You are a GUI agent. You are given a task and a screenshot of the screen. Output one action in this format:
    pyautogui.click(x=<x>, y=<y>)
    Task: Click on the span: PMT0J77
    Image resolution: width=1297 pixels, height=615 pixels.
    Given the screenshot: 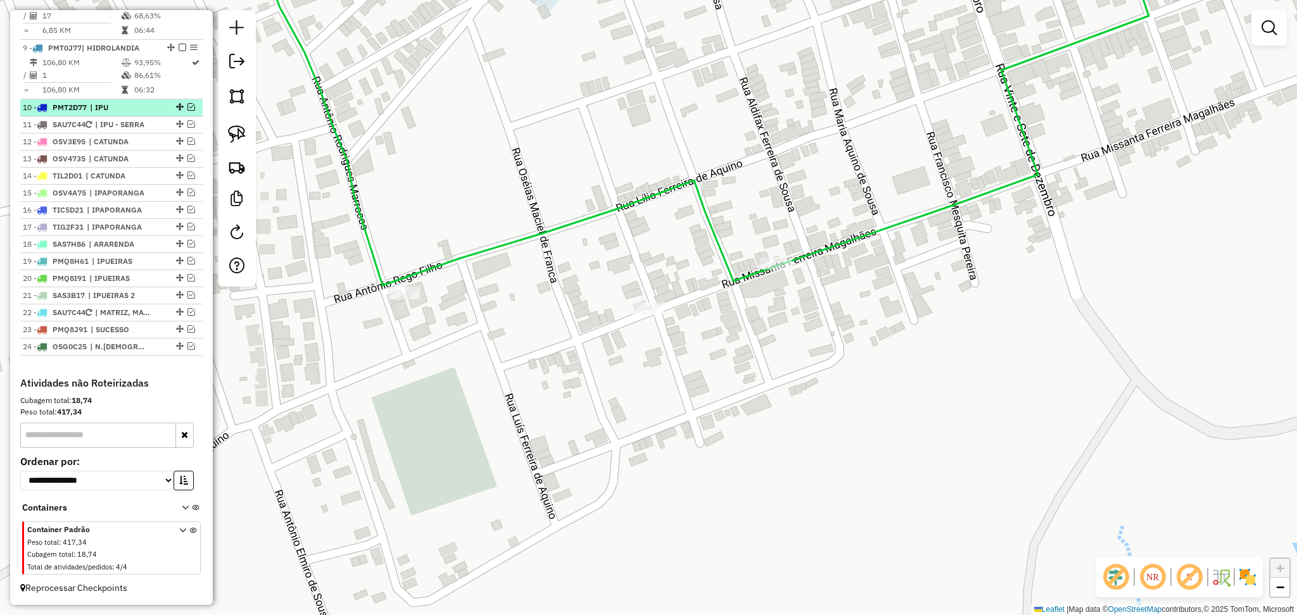 What is the action you would take?
    pyautogui.click(x=65, y=47)
    